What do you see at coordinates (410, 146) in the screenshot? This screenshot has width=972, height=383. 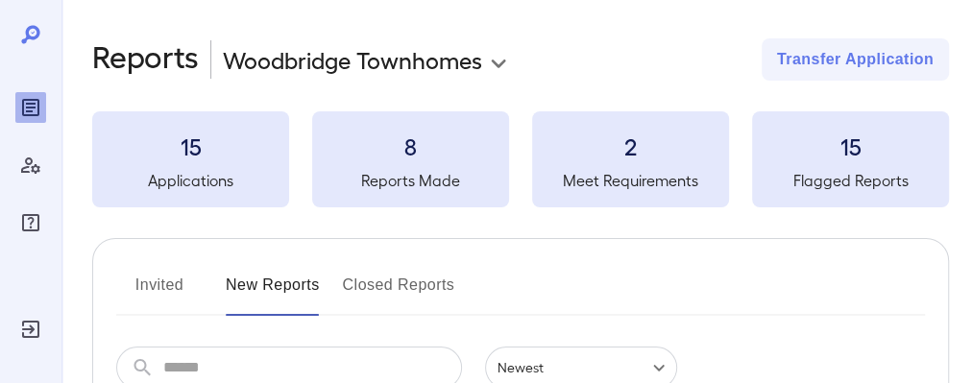 I see `h3: 8` at bounding box center [410, 146].